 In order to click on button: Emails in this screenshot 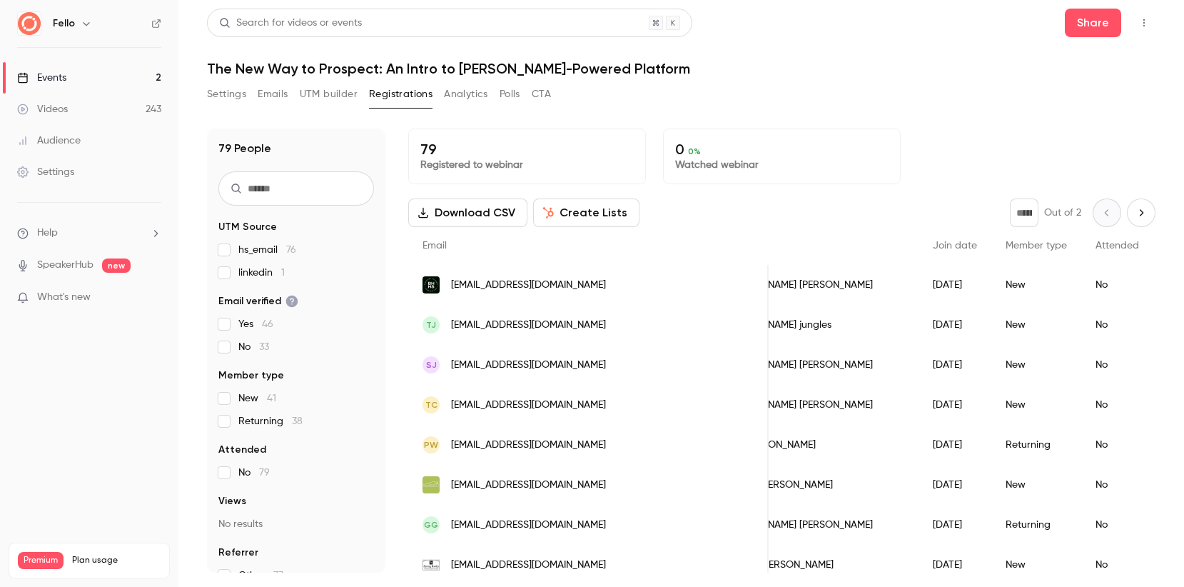, I will do `click(273, 94)`.